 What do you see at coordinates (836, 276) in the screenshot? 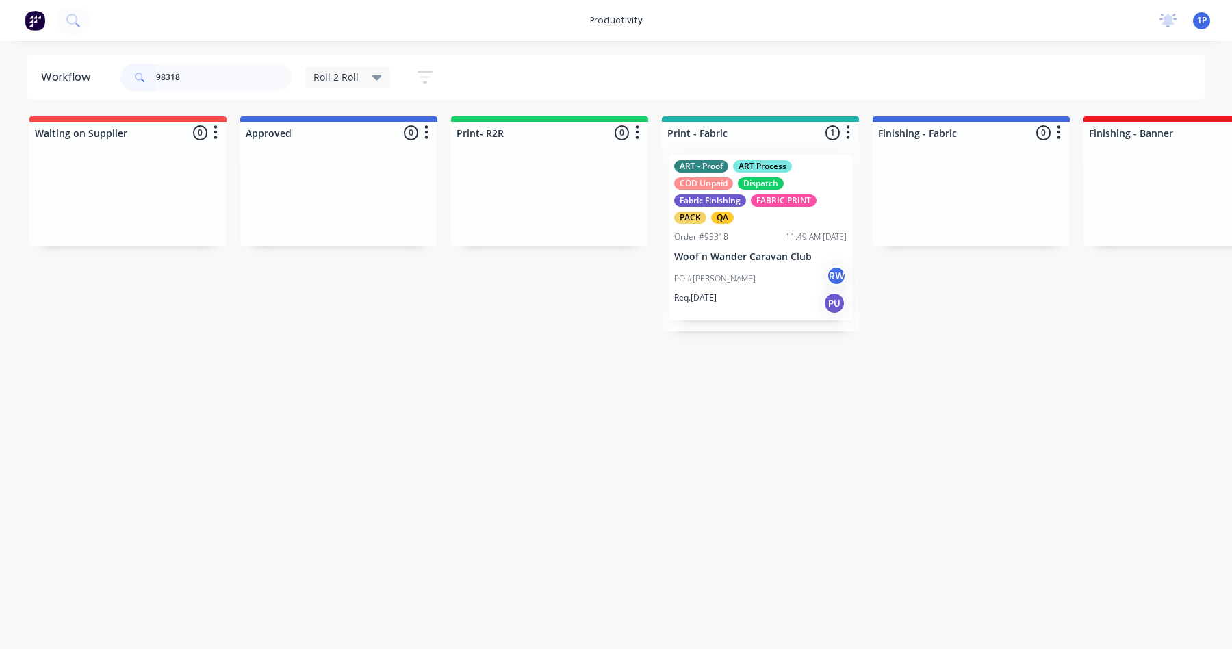
I see `div: RW` at bounding box center [836, 276].